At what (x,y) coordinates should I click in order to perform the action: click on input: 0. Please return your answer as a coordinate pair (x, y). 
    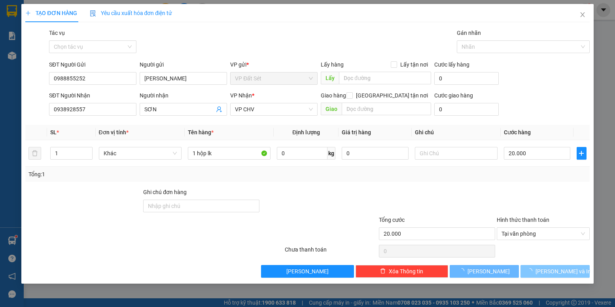
    Looking at the image, I should click on (375, 153).